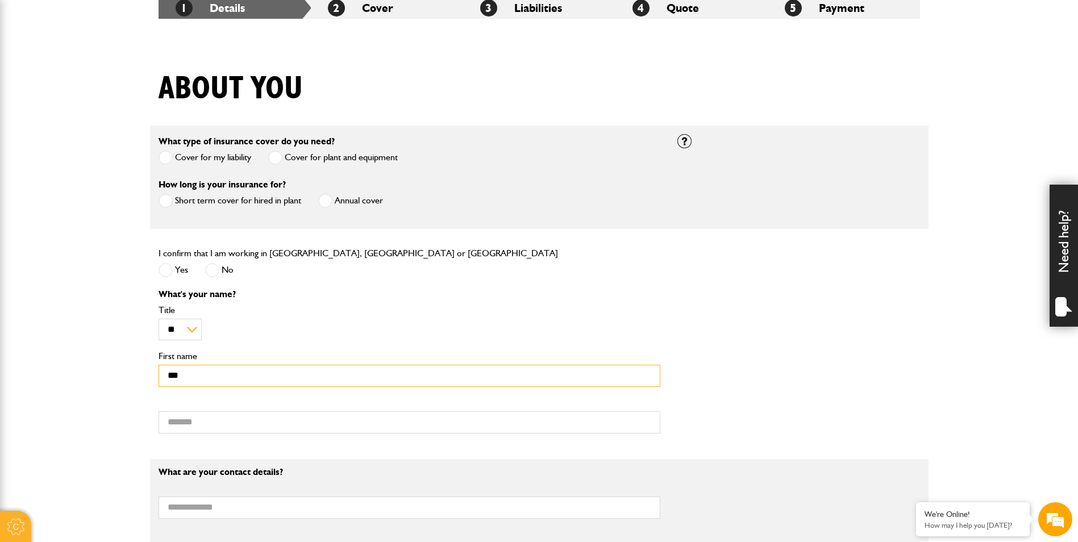  Describe the element at coordinates (205, 157) in the screenshot. I see `label: Cover for my liability` at that location.